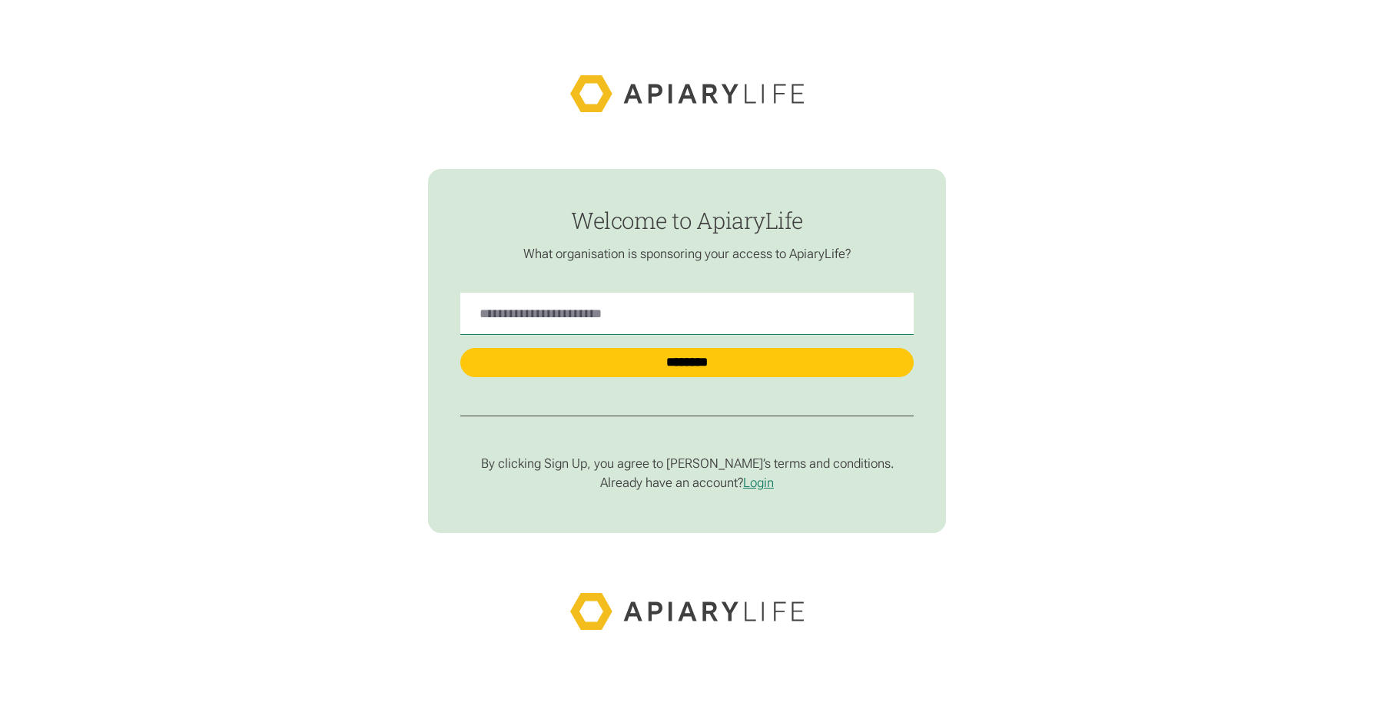 This screenshot has height=709, width=1374. Describe the element at coordinates (687, 254) in the screenshot. I see `p: What organisation is sponsoring your access to ApiaryLife?` at that location.